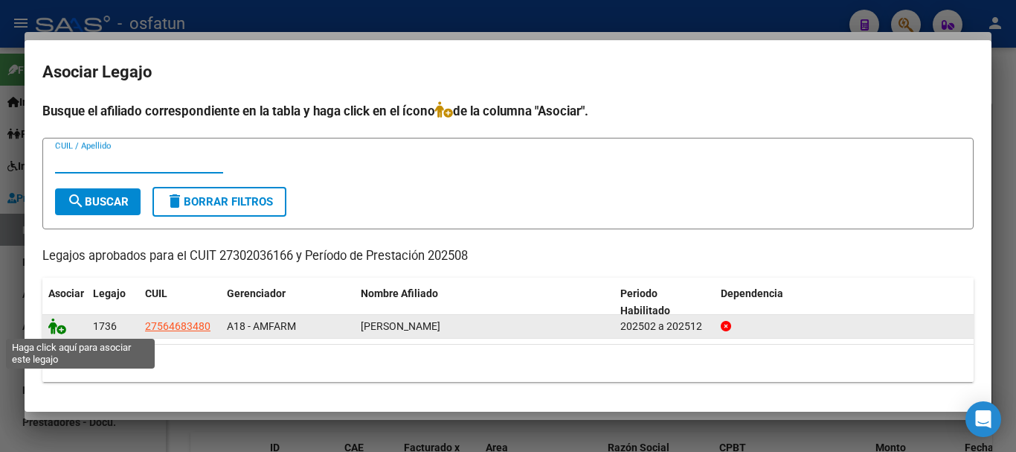 The image size is (1016, 452). I want to click on p: Legajos aprobados para el CUIT 27302036166 y Período de Prestación 202508, so click(508, 256).